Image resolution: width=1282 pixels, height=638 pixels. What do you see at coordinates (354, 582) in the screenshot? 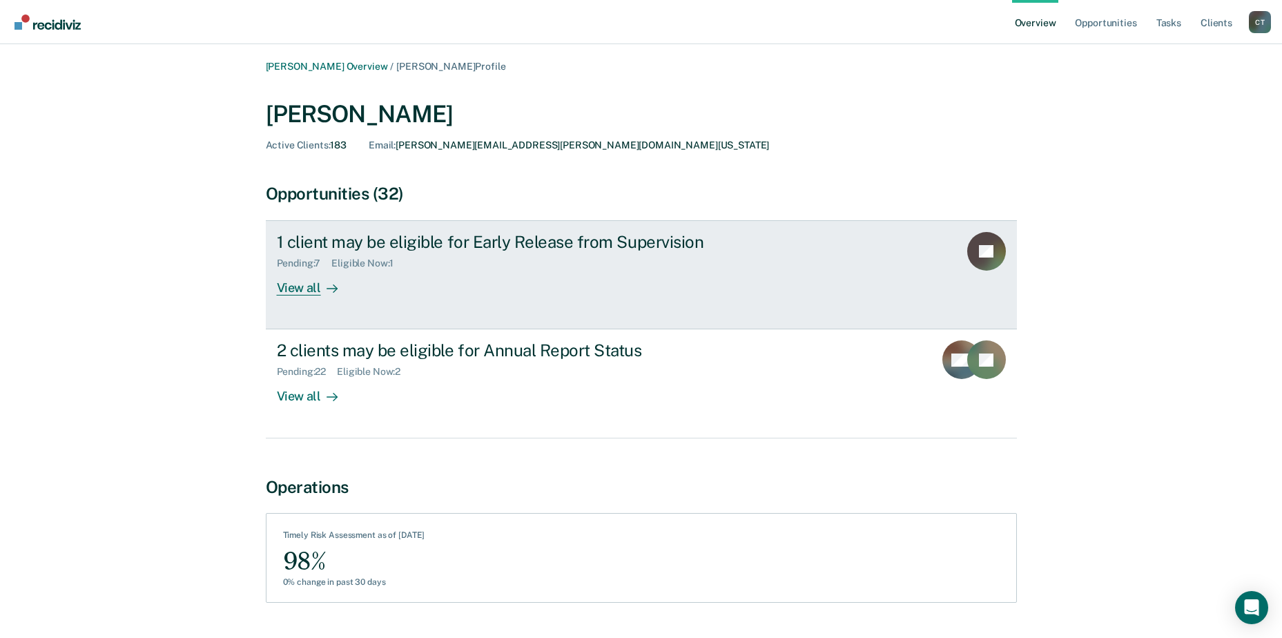
I see `div: 0% change in past 30 days` at bounding box center [354, 582].